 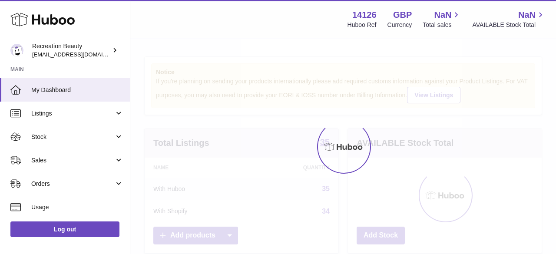 I want to click on img: internalAdmin-14126@internal.huboo.com, so click(x=17, y=50).